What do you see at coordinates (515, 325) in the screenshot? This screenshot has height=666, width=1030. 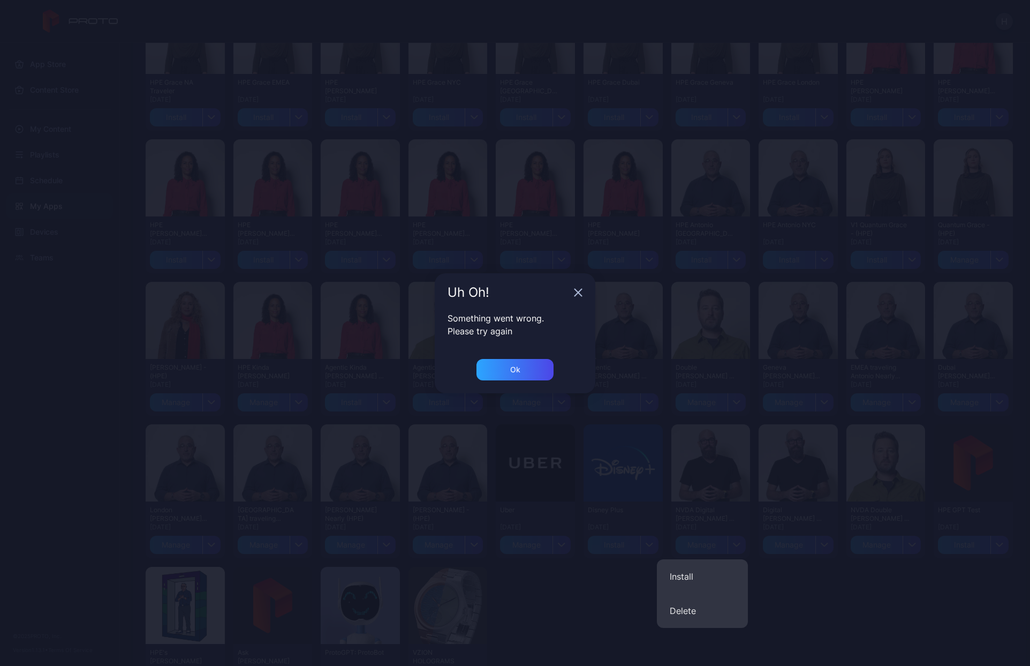 I see `p: Something went wrong. Please try again` at bounding box center [515, 325].